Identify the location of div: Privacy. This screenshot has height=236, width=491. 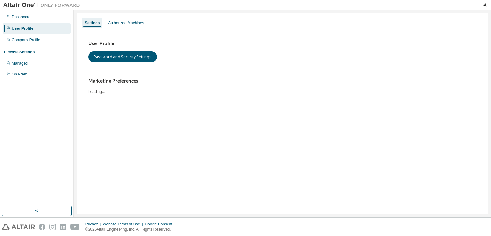
(94, 224).